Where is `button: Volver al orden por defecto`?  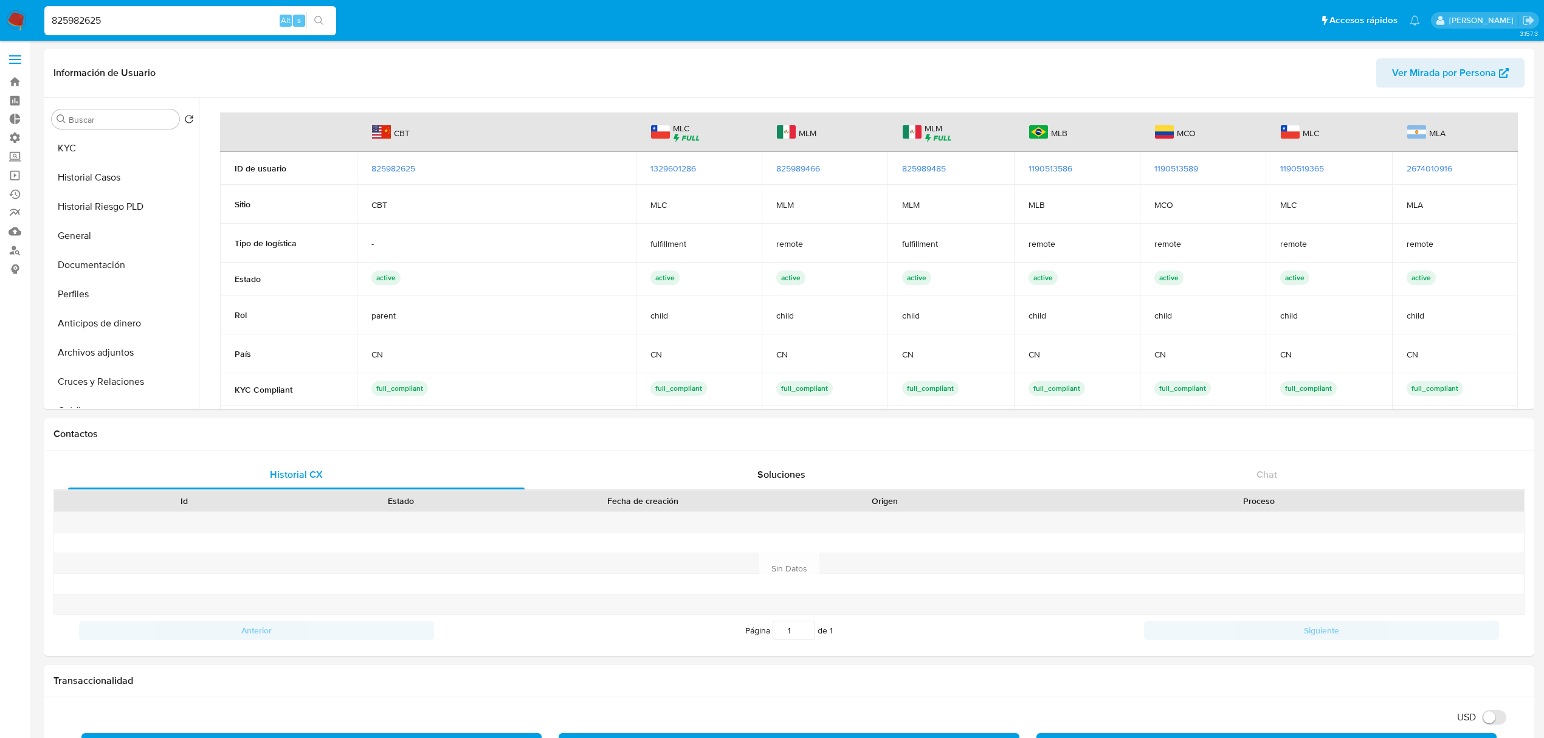 button: Volver al orden por defecto is located at coordinates (189, 121).